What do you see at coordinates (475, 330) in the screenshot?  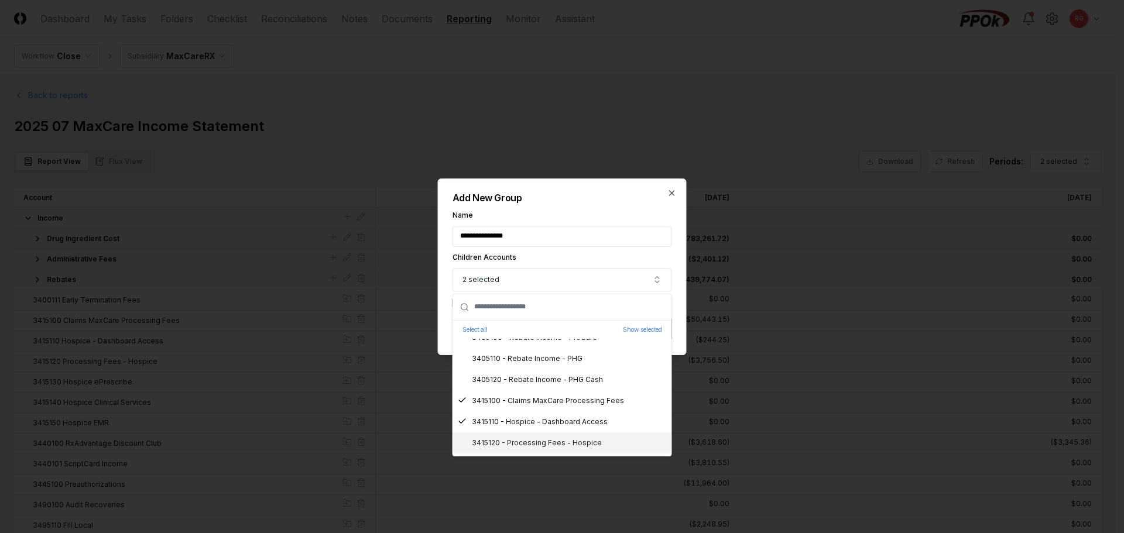 I see `button: Select all` at bounding box center [475, 330].